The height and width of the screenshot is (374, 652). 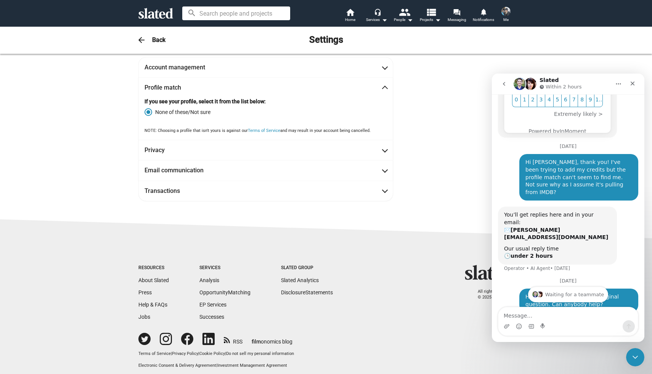 What do you see at coordinates (27, 253) in the screenshot?
I see `button: Emoji picker` at bounding box center [27, 253].